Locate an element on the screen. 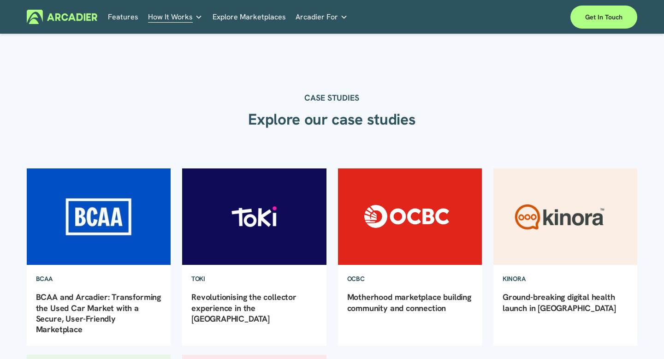 Image resolution: width=664 pixels, height=359 pixels. a: Kinora is located at coordinates (514, 278).